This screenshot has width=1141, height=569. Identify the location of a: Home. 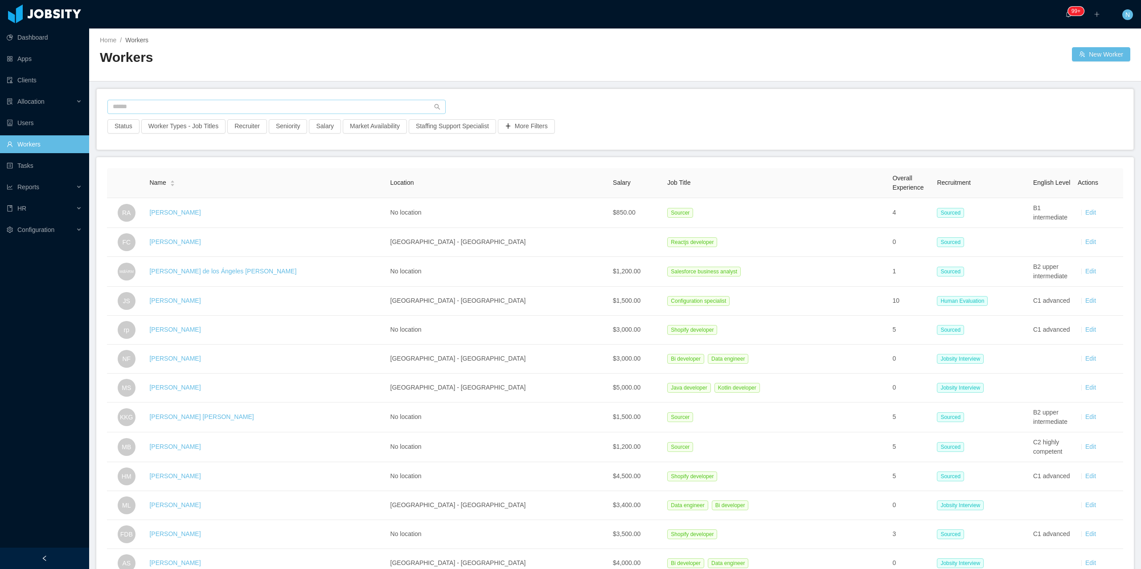
(108, 40).